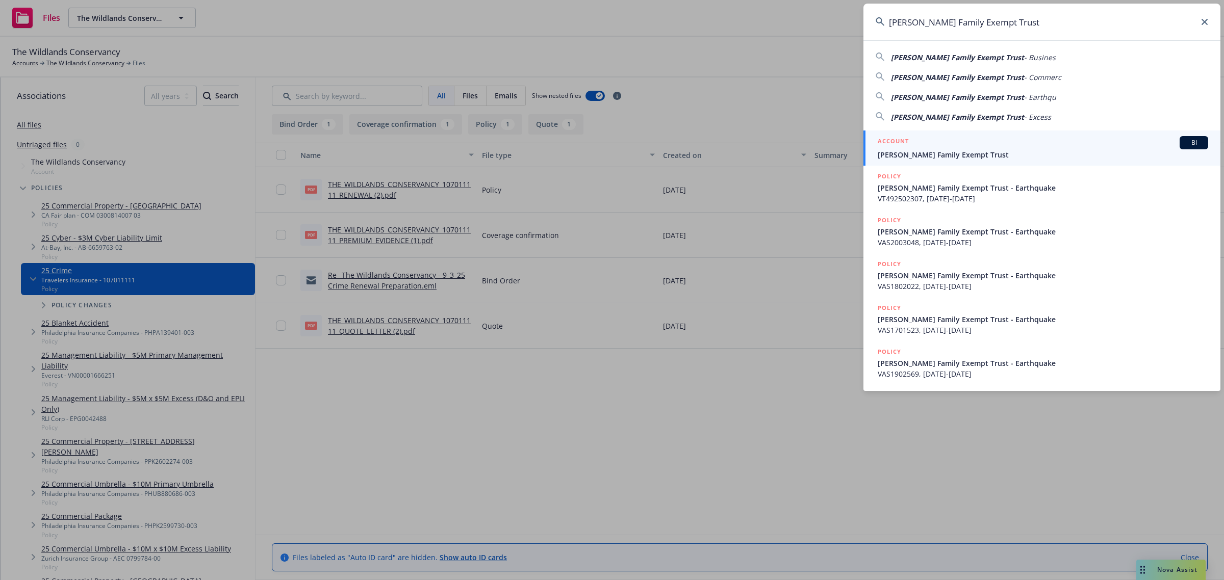  What do you see at coordinates (1042, 77) in the screenshot?
I see `span: - Commerc` at bounding box center [1042, 77].